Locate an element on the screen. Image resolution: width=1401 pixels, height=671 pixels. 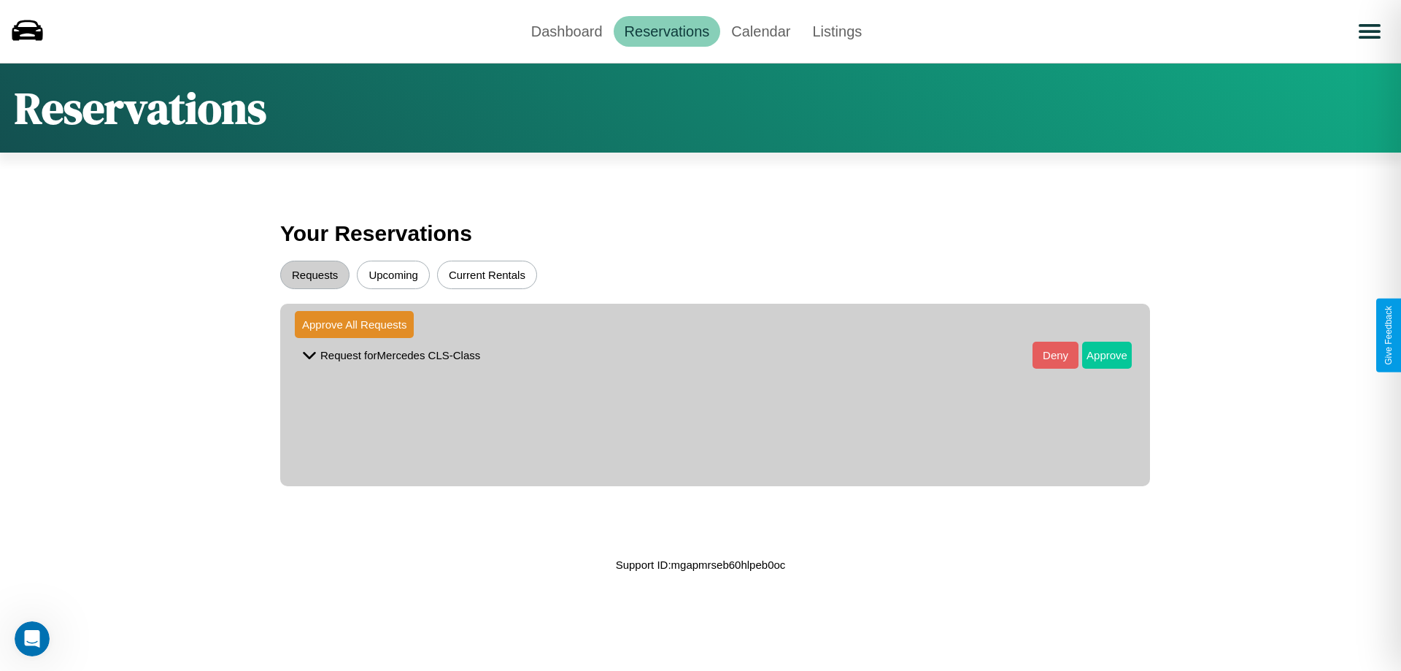
button: Open menu is located at coordinates (1370, 31).